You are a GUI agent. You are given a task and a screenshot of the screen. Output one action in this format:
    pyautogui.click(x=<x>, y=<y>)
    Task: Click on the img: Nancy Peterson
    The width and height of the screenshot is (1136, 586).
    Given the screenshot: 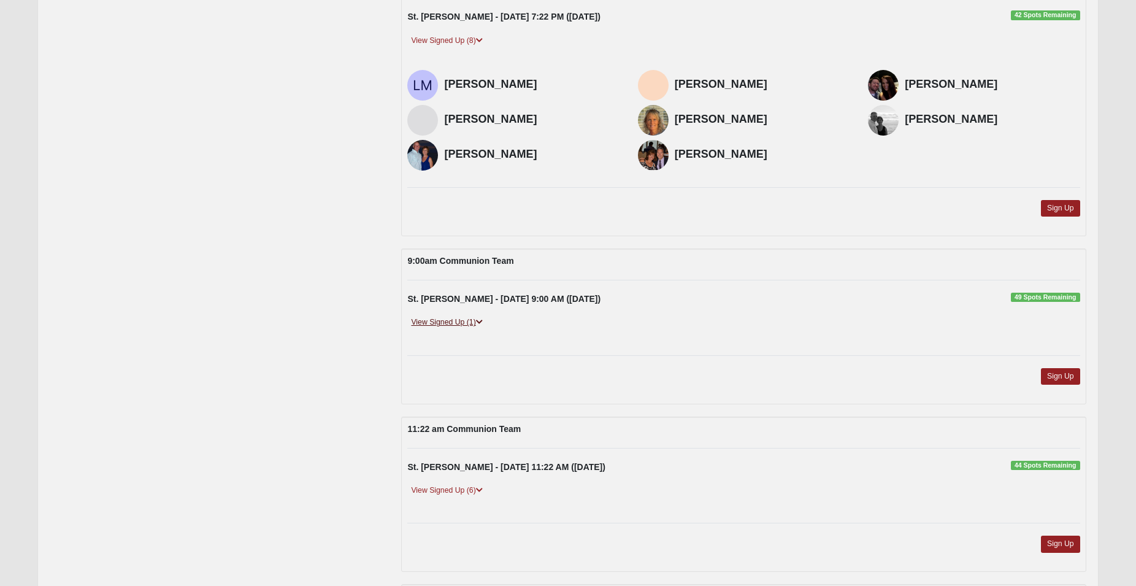 What is the action you would take?
    pyautogui.click(x=423, y=120)
    